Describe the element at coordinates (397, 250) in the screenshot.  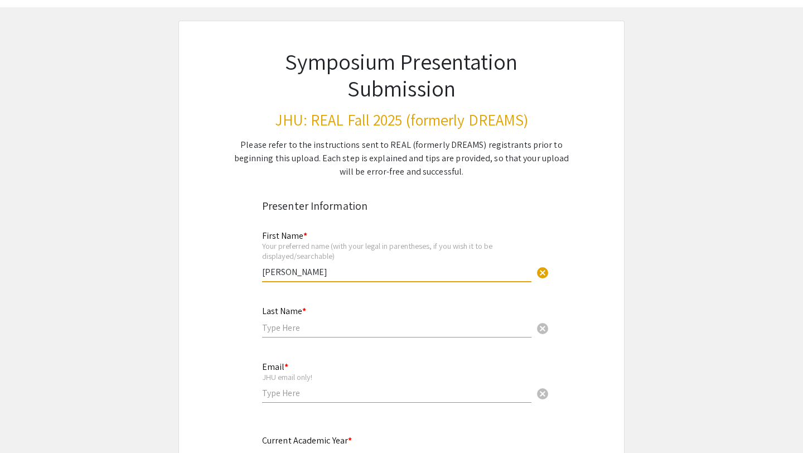
I see `div: Your preferred name (with your legal in parentheses, if you wish it to be displayed/searchable)` at that location.